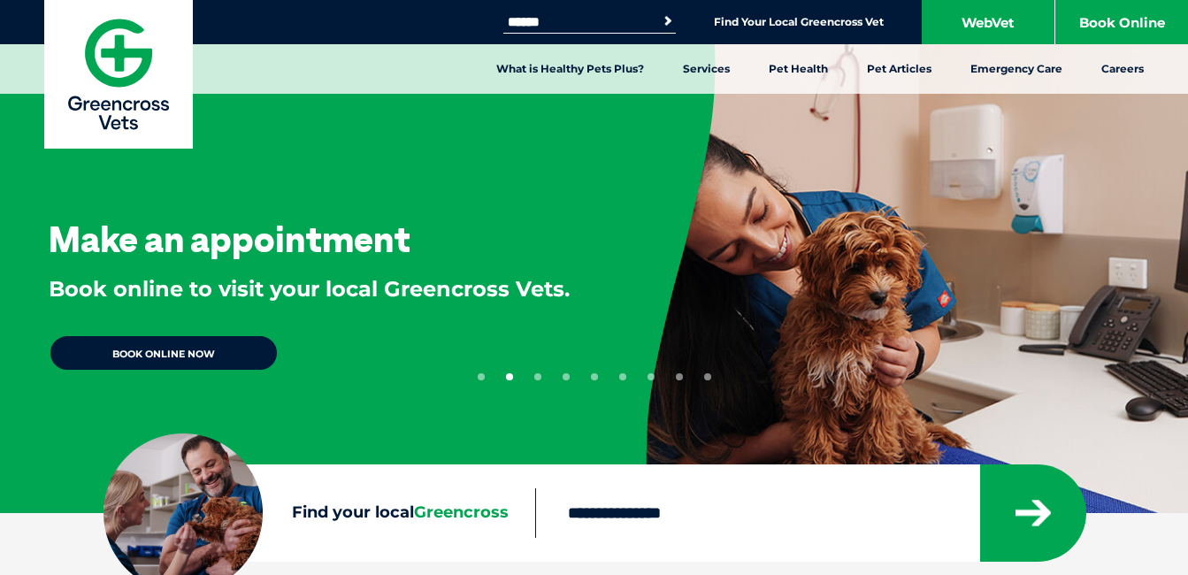 The height and width of the screenshot is (575, 1188). What do you see at coordinates (319, 513) in the screenshot?
I see `label: Find your local` at bounding box center [319, 513].